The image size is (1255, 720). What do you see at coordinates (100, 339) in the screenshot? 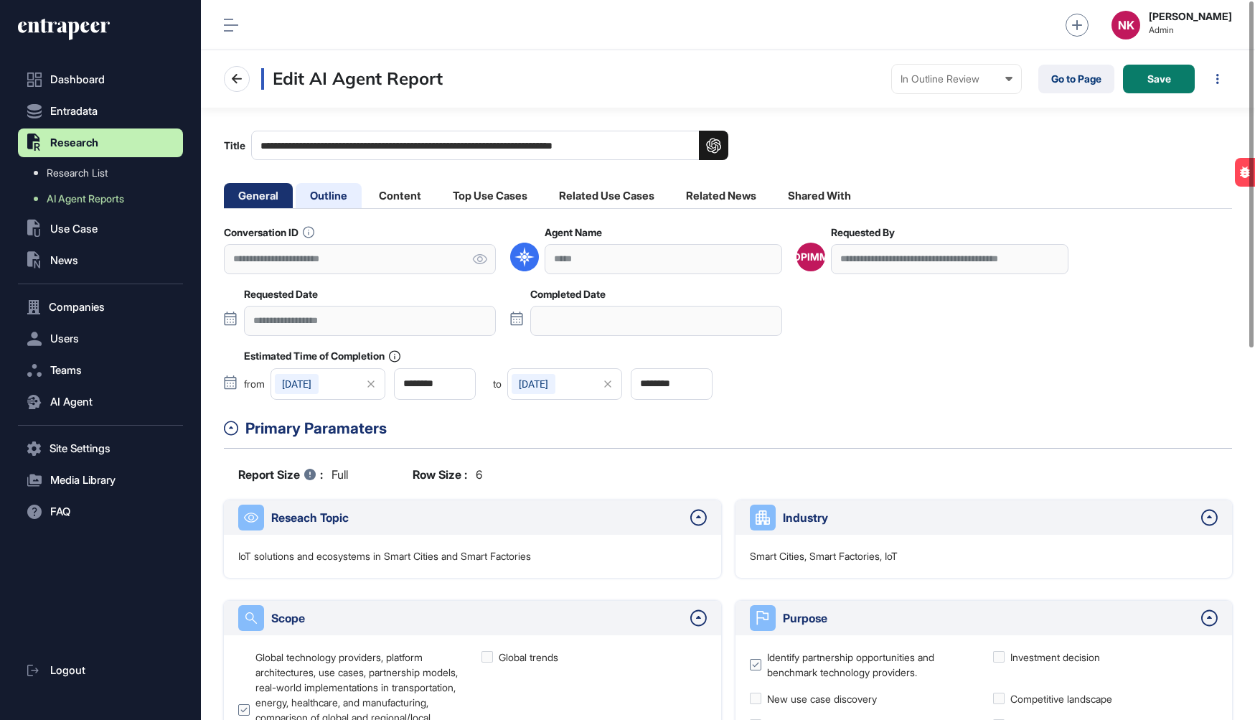
I see `button: Users` at bounding box center [100, 339].